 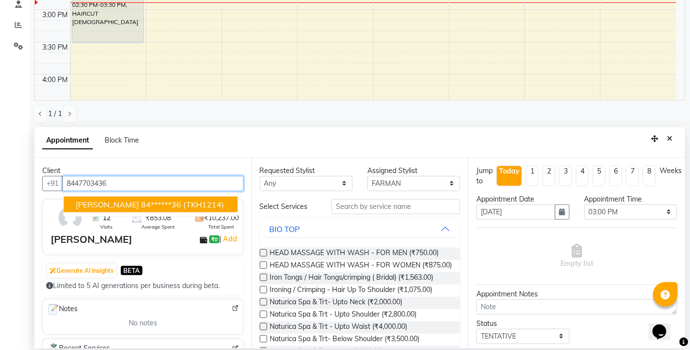 What do you see at coordinates (576, 256) in the screenshot?
I see `span: Empty list` at bounding box center [576, 256].